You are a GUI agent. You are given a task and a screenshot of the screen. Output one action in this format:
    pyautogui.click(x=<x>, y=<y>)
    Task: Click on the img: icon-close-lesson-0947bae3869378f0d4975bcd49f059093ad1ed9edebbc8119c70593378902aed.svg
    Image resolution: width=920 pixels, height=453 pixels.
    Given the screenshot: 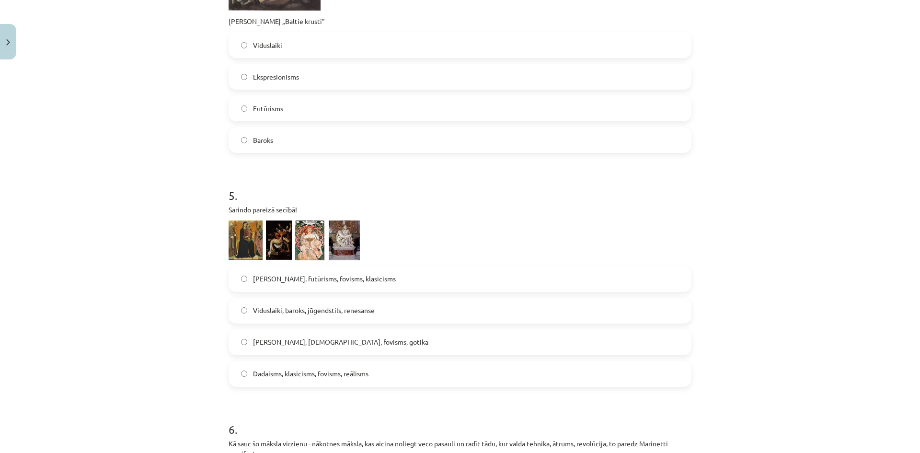 What is the action you would take?
    pyautogui.click(x=8, y=42)
    